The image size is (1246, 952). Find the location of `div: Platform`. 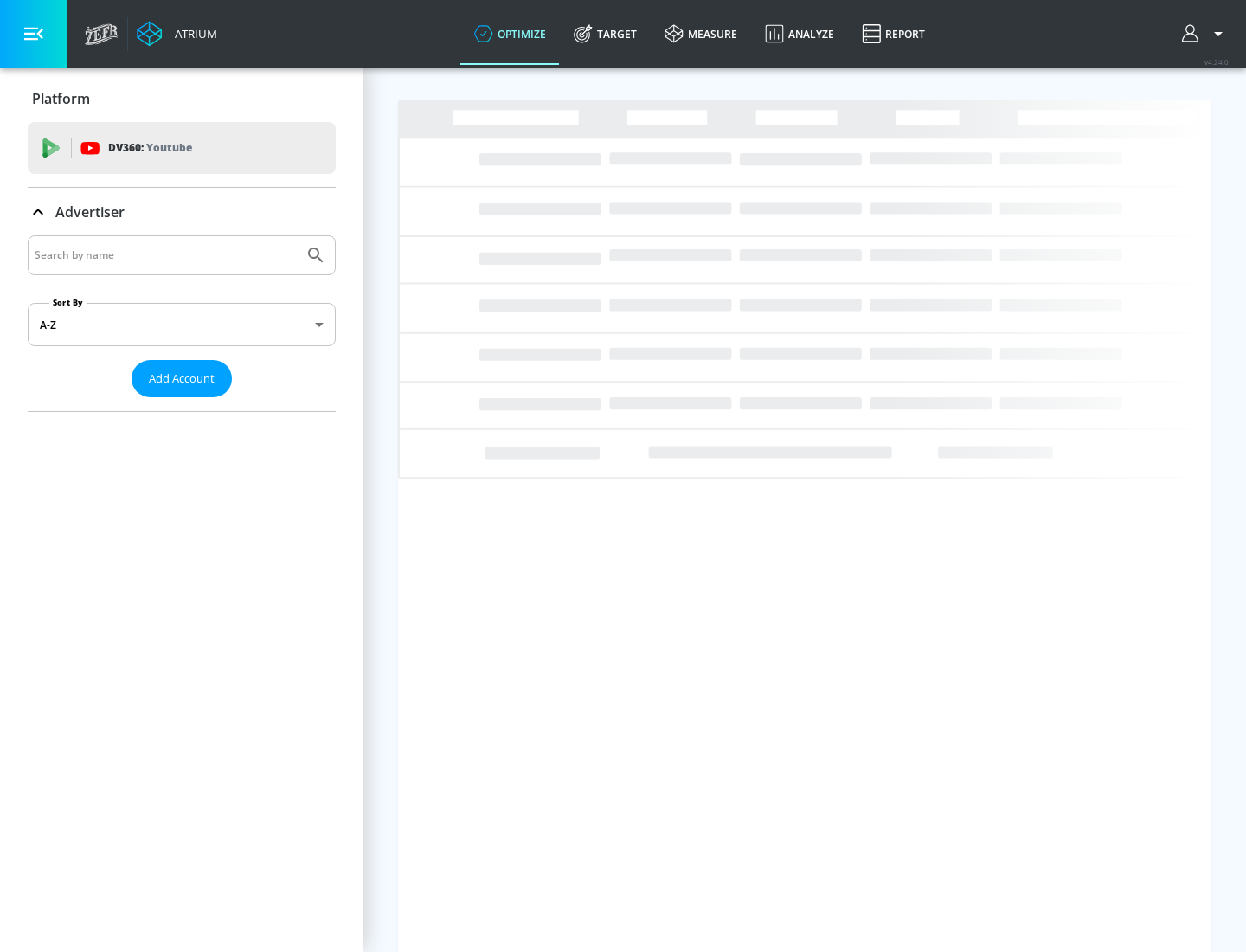

div: Platform is located at coordinates (182, 98).